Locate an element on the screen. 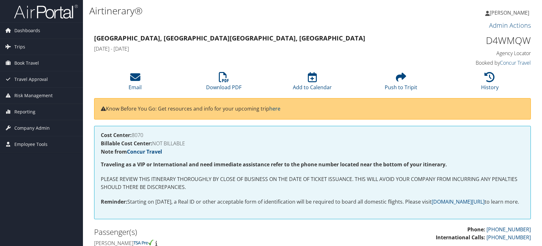 This screenshot has height=246, width=542. a: Admin Actions is located at coordinates (510, 25).